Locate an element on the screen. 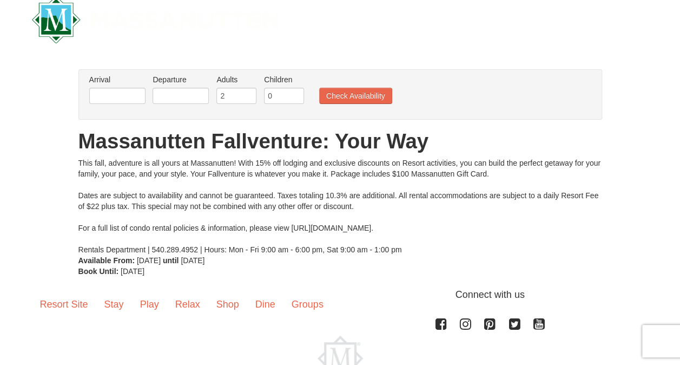  strong: until is located at coordinates (171, 260).